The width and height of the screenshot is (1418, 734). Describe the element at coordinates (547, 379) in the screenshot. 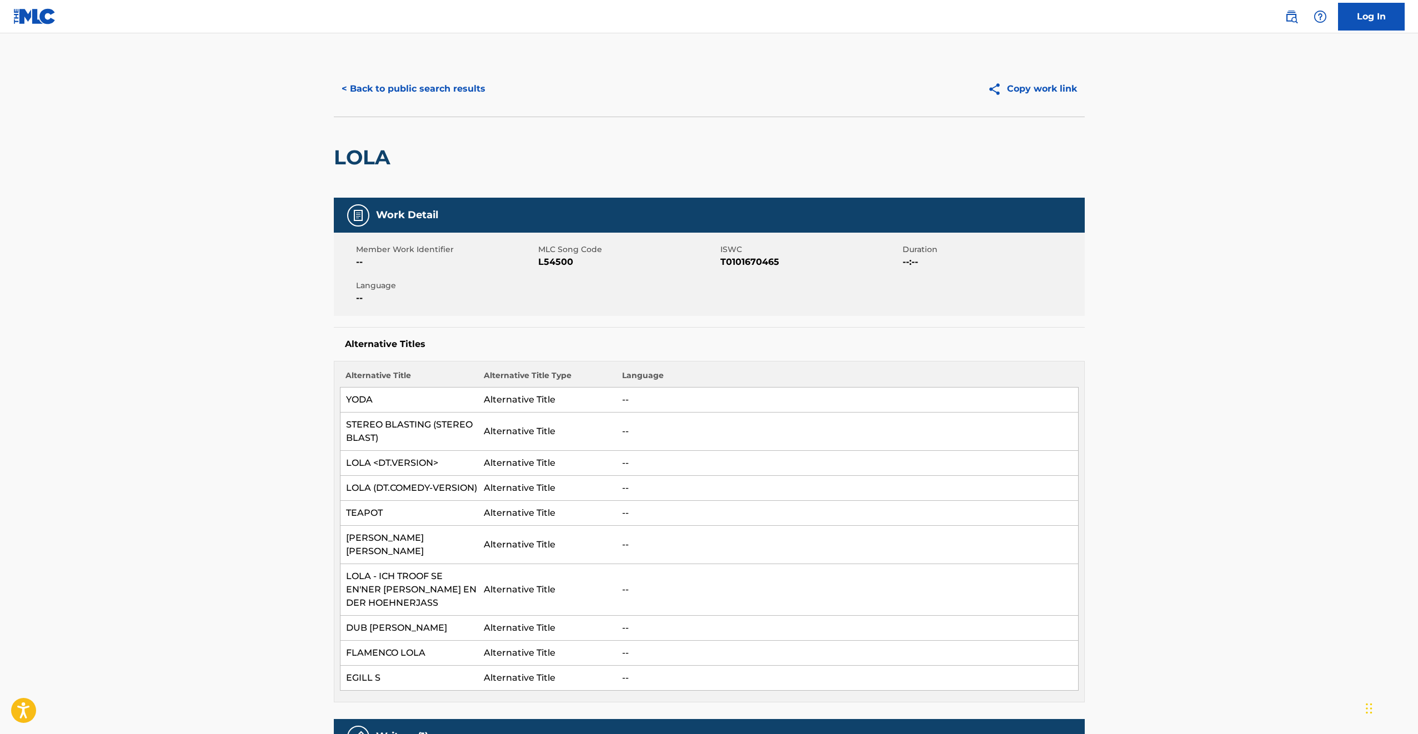

I see `th: Alternative Title Type` at that location.